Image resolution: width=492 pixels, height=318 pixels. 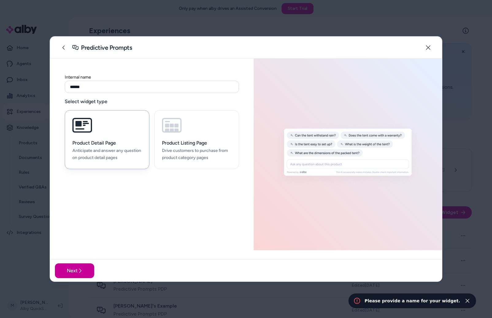 I want to click on img: Automatically generate a unique FAQ for products or categories, so click(x=348, y=154).